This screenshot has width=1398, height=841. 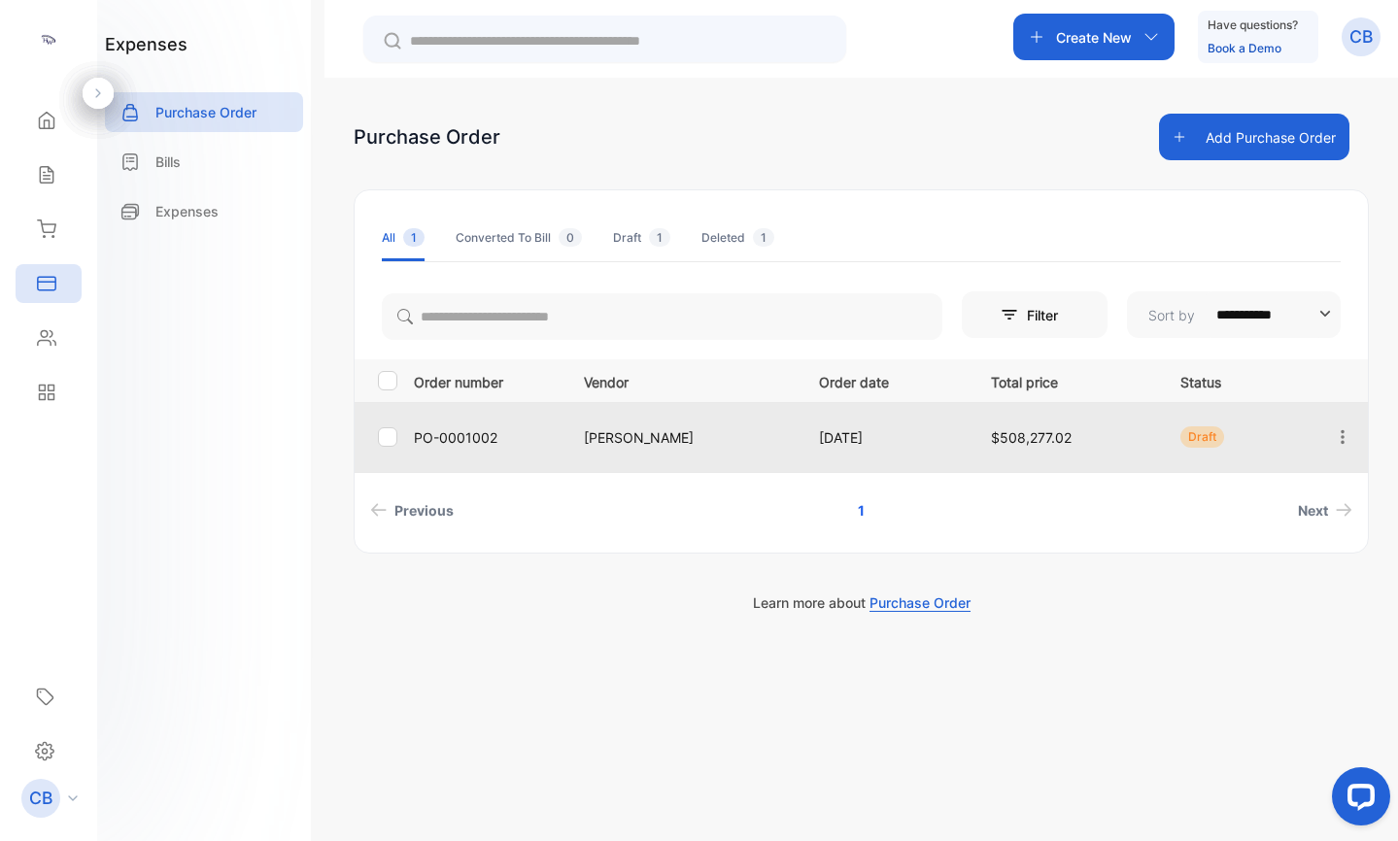 I want to click on a: Next page, so click(x=1325, y=510).